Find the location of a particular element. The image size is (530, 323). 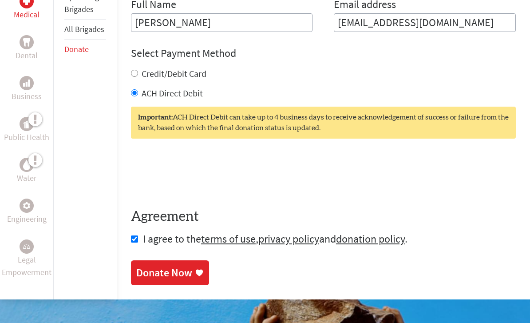

p: Legal Empowerment is located at coordinates (27, 266).